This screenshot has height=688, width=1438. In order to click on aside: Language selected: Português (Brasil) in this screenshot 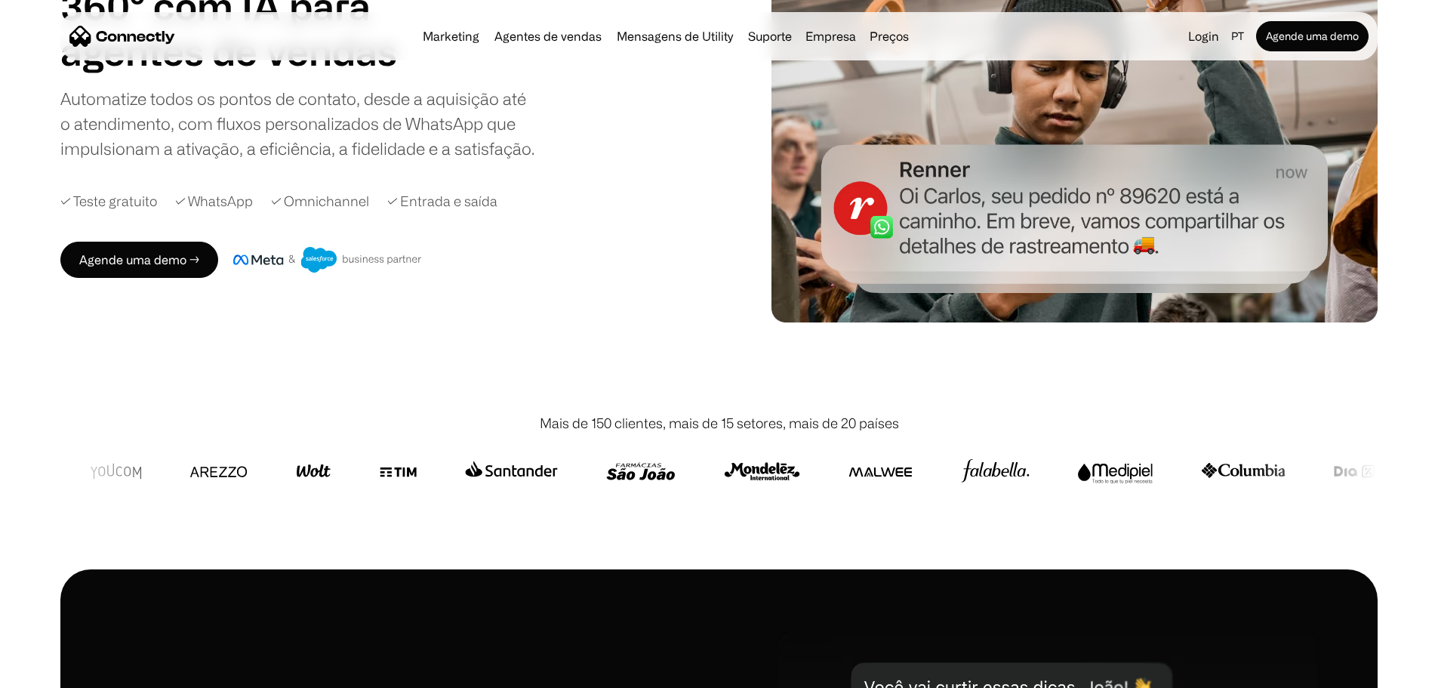, I will do `click(53, 671)`.